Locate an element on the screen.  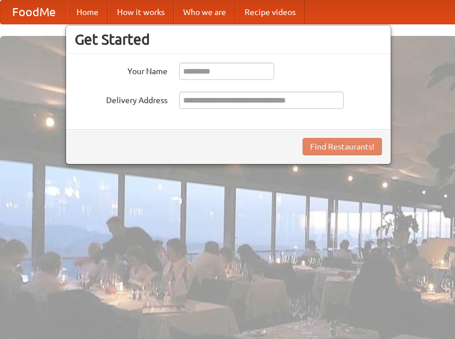
a: Recipe videos is located at coordinates (270, 12).